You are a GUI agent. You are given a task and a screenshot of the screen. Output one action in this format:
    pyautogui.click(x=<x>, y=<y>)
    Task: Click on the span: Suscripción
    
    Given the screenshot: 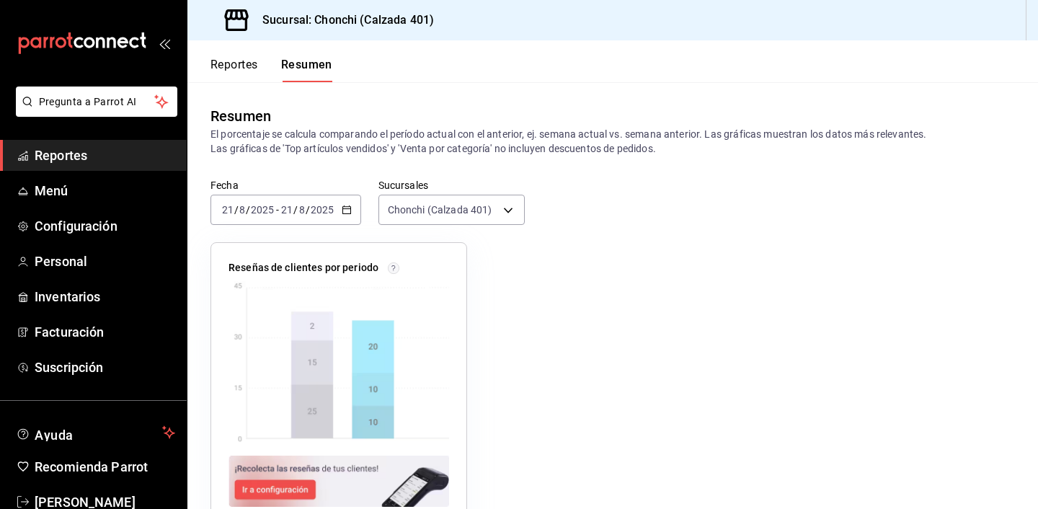 What is the action you would take?
    pyautogui.click(x=105, y=367)
    